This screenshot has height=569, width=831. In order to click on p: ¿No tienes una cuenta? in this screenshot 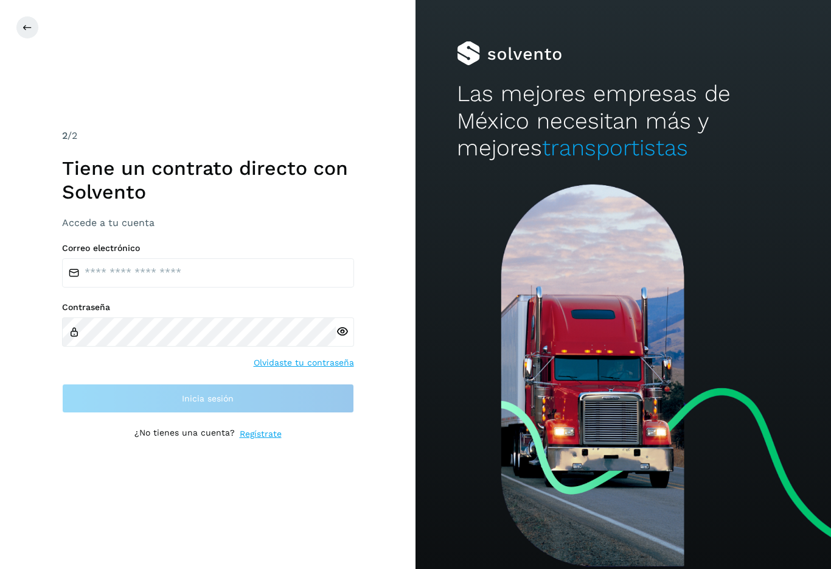, I will do `click(184, 433)`.